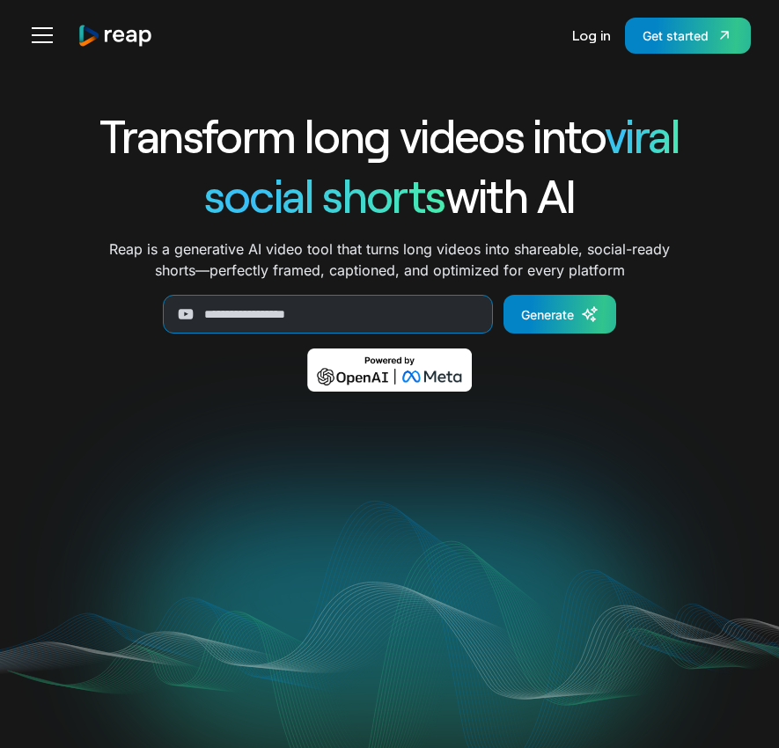 This screenshot has height=748, width=779. I want to click on img: reap logo, so click(115, 35).